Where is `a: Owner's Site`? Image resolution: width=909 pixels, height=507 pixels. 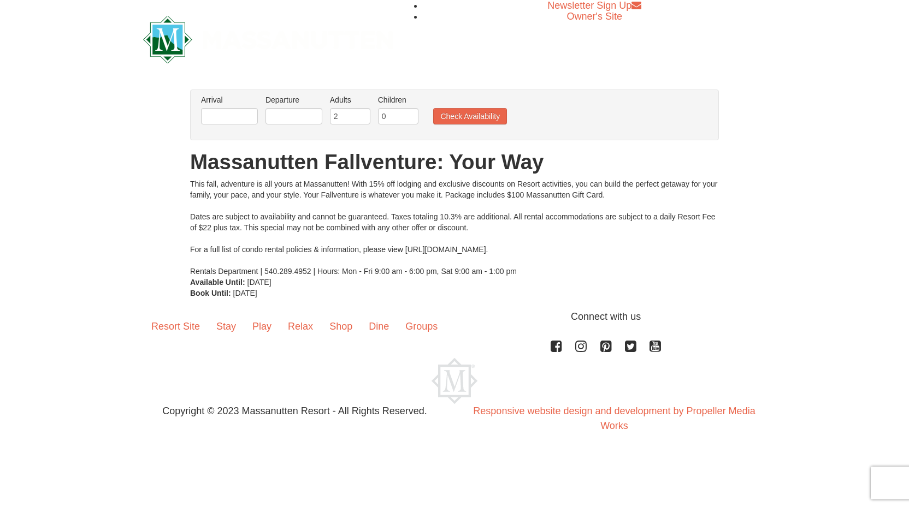
a: Owner's Site is located at coordinates (594, 16).